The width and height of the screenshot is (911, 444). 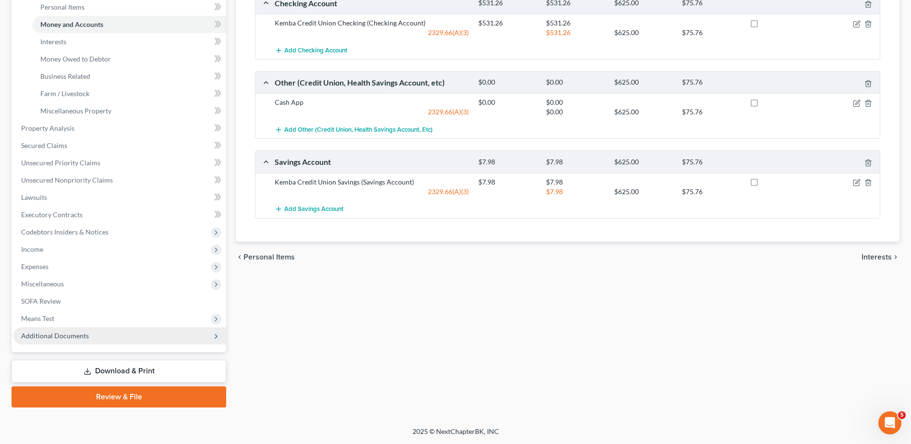 I want to click on button: chevron_left Personal Items, so click(x=265, y=257).